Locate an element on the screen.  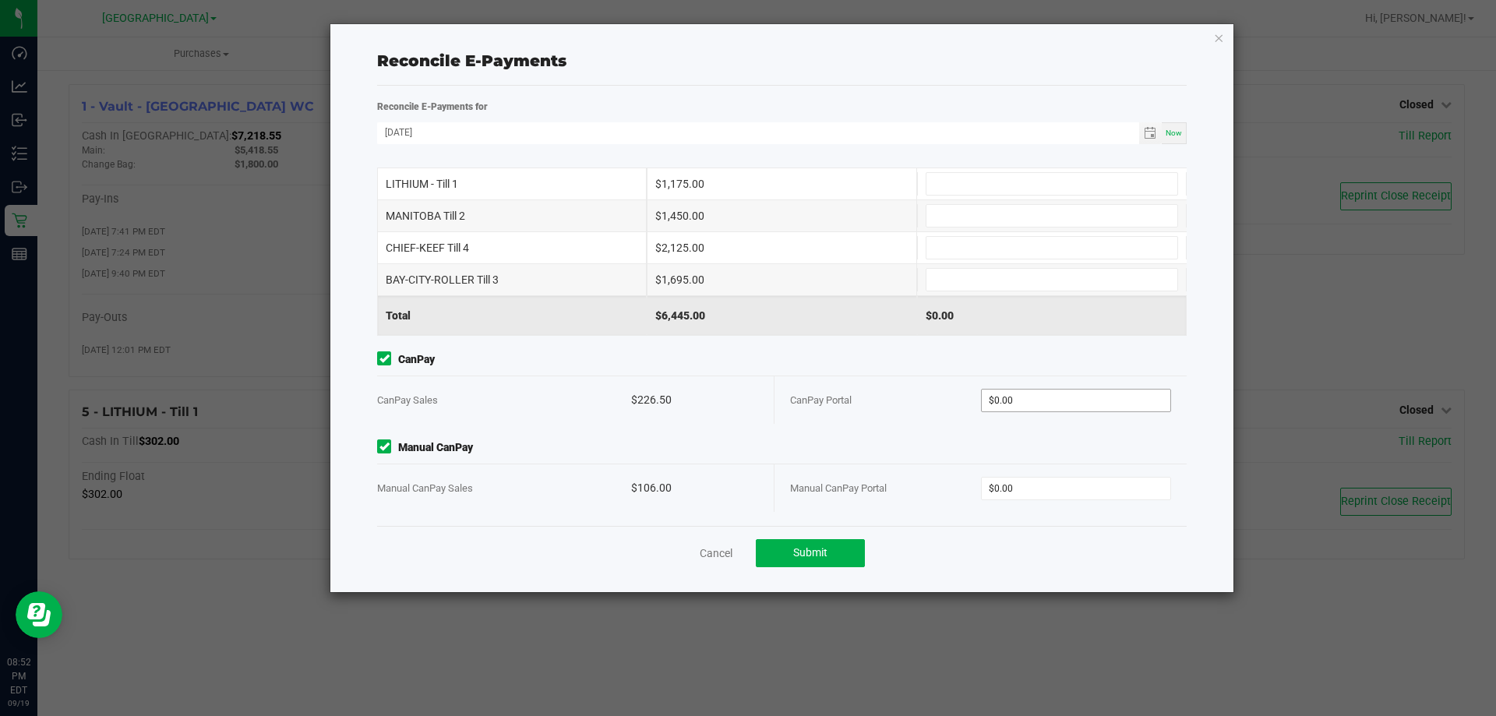
strong: Reconcile E-Payments for is located at coordinates (432, 107).